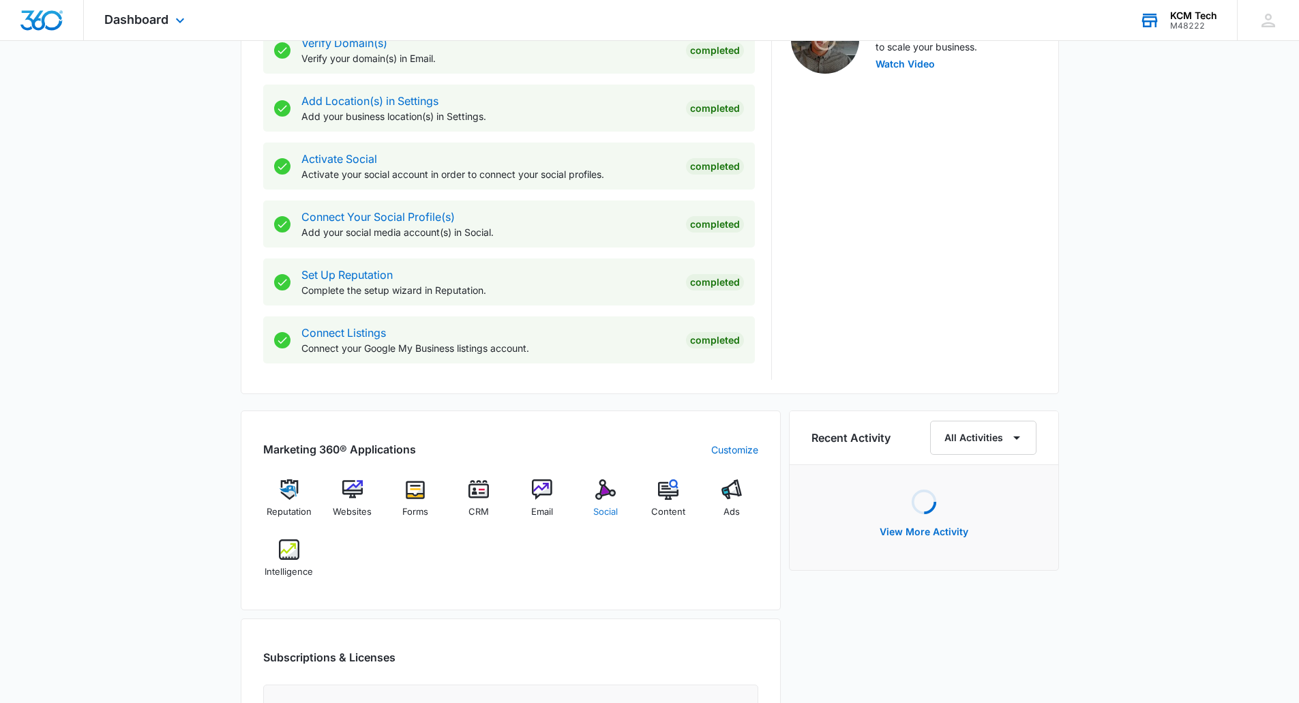 The height and width of the screenshot is (703, 1299). What do you see at coordinates (605, 504) in the screenshot?
I see `a: Social` at bounding box center [605, 504].